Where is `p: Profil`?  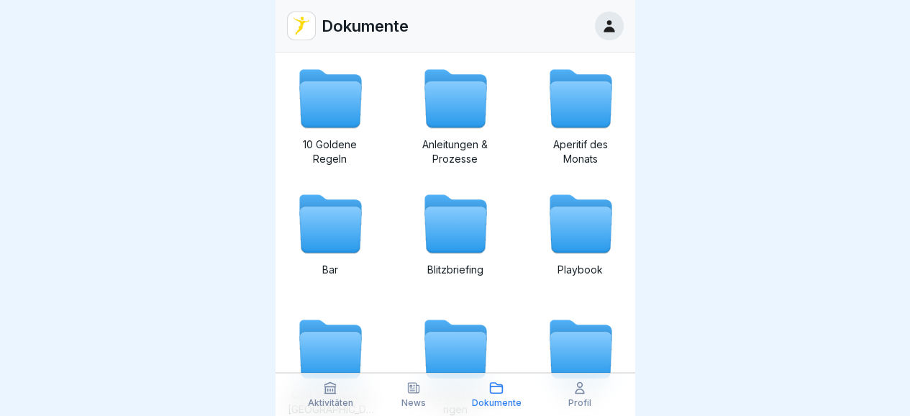 p: Profil is located at coordinates (580, 403).